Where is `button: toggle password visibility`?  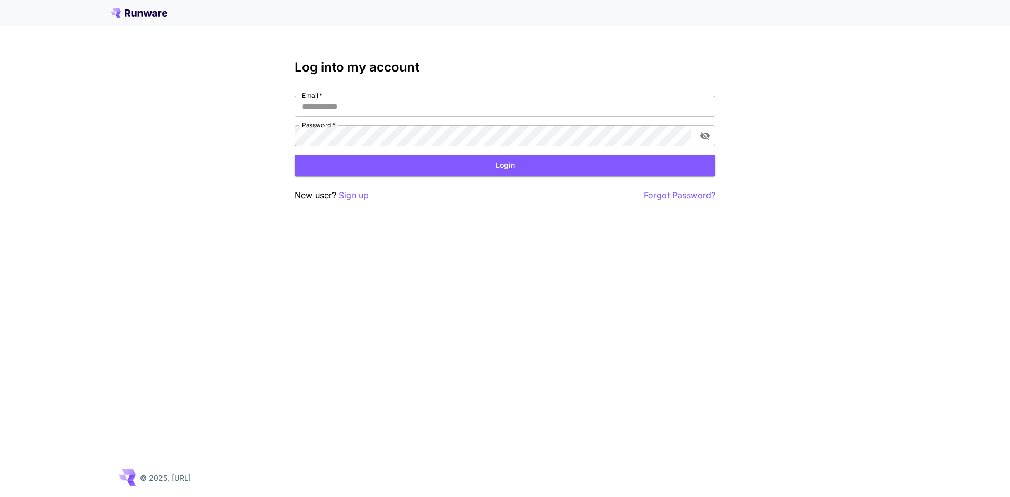
button: toggle password visibility is located at coordinates (705, 136).